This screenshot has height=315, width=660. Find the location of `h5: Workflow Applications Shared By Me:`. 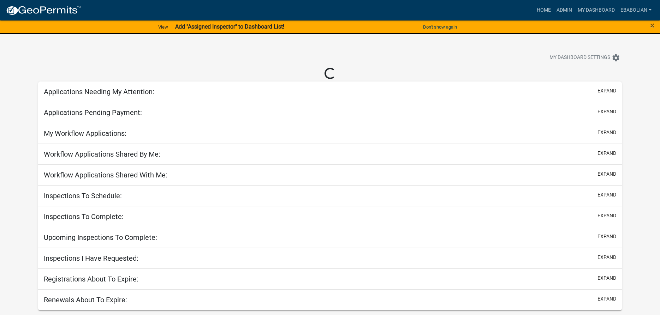

h5: Workflow Applications Shared By Me: is located at coordinates (102, 154).